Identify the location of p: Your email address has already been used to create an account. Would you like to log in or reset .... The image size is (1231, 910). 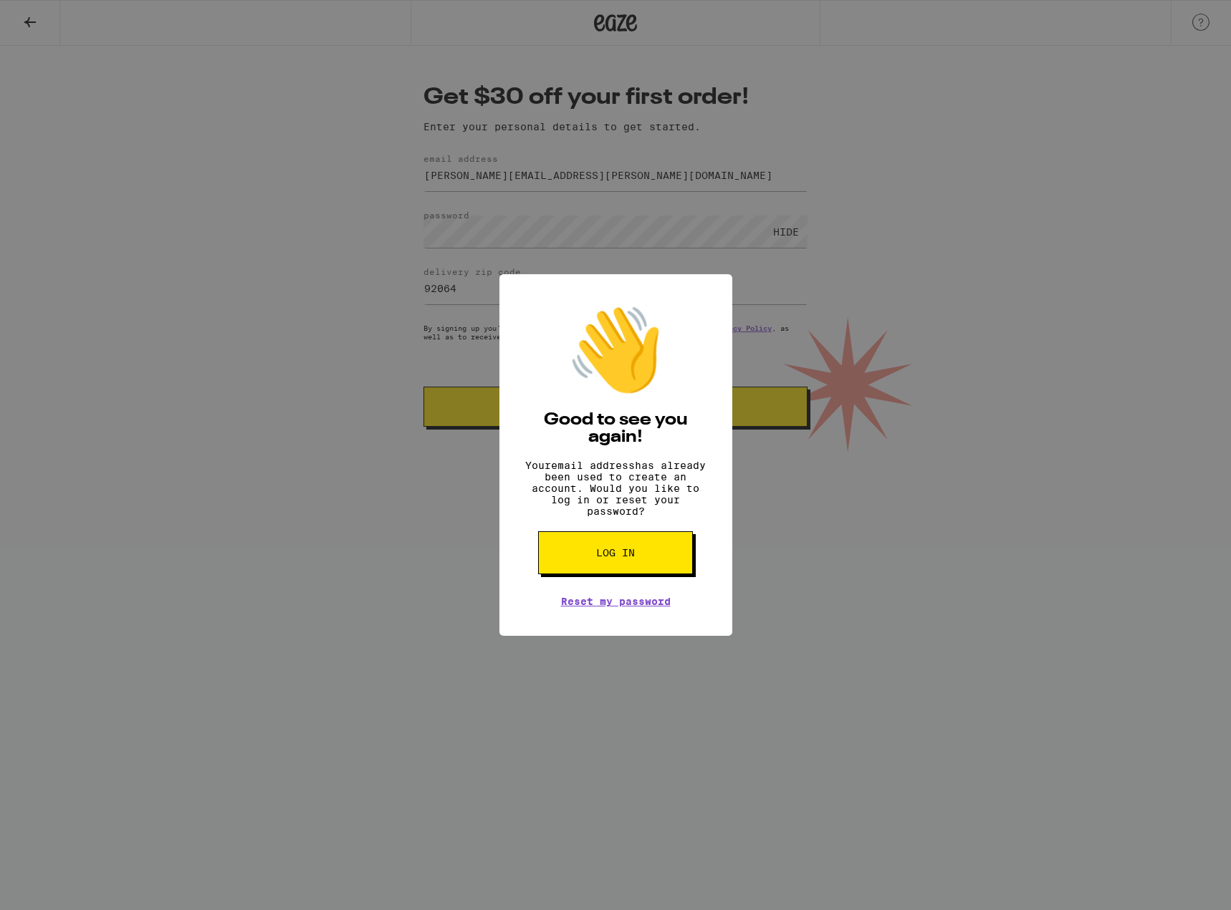
(615, 489).